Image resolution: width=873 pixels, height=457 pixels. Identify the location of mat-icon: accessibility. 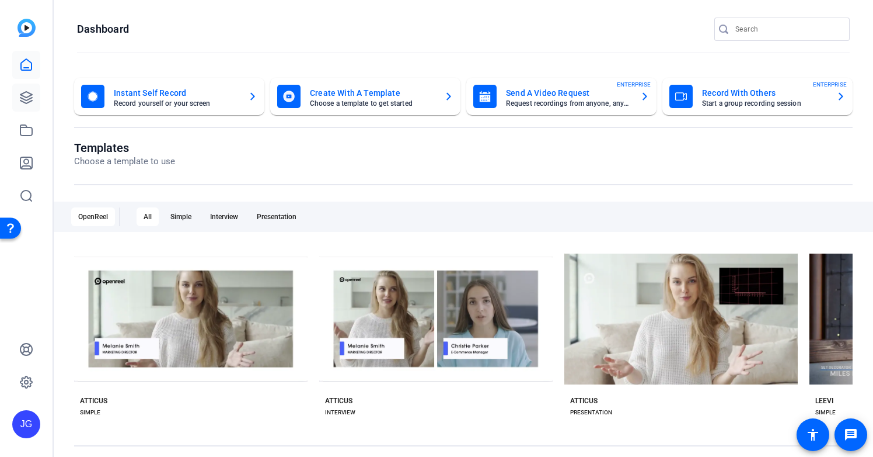
(813, 434).